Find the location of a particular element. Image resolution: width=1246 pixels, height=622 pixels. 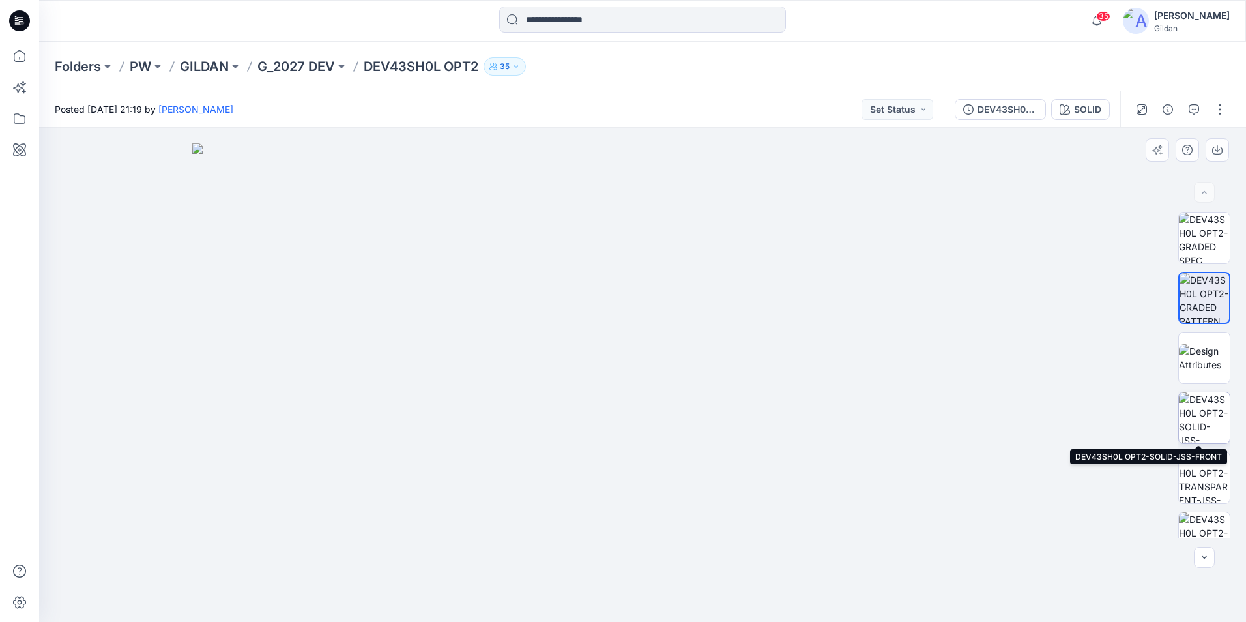

p: DEV43SH0L OPT2 is located at coordinates (421, 66).